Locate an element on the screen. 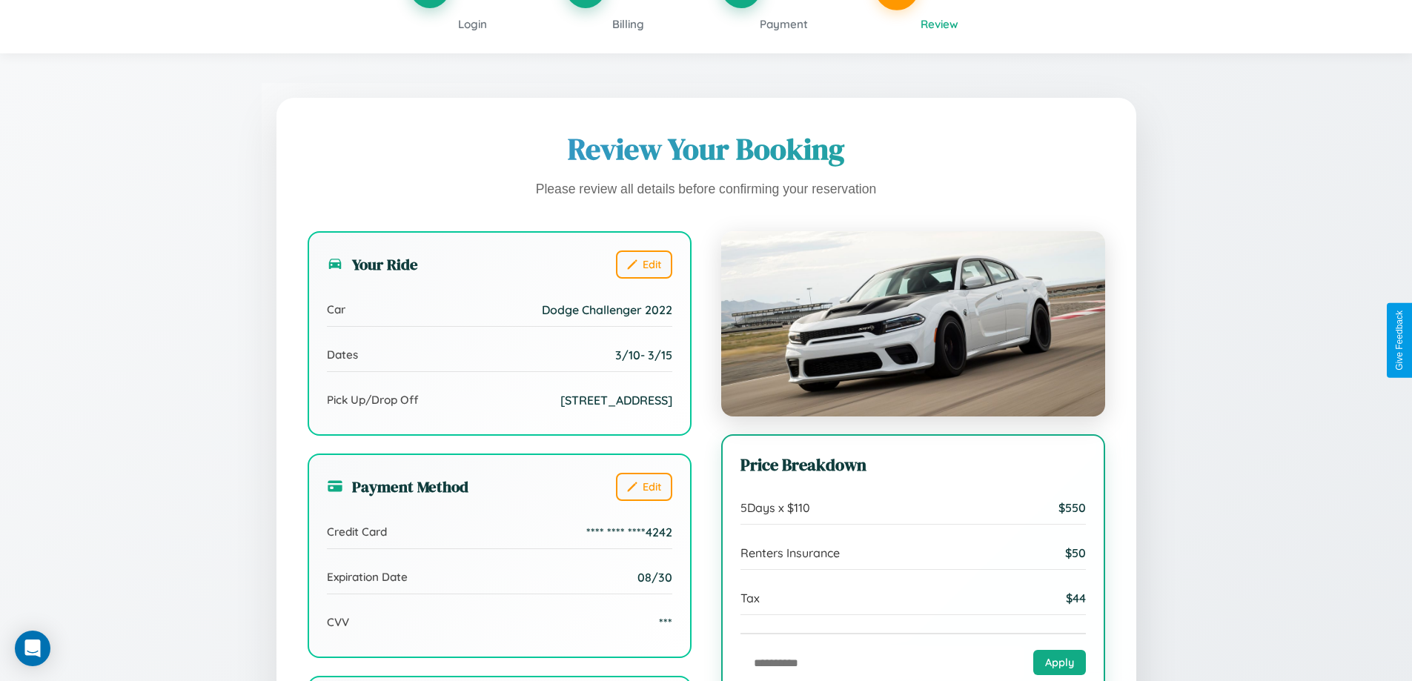 This screenshot has height=681, width=1412. span: $ 550 is located at coordinates (1072, 508).